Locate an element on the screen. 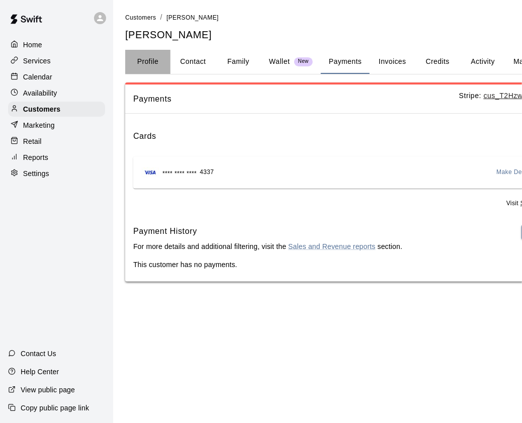 This screenshot has height=423, width=522. a: Marketing is located at coordinates (56, 125).